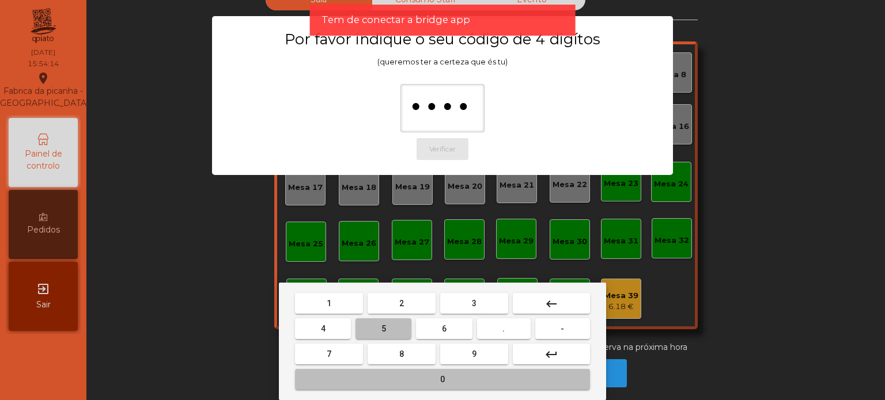  Describe the element at coordinates (551, 355) in the screenshot. I see `mat-icon: keyboard_return` at that location.